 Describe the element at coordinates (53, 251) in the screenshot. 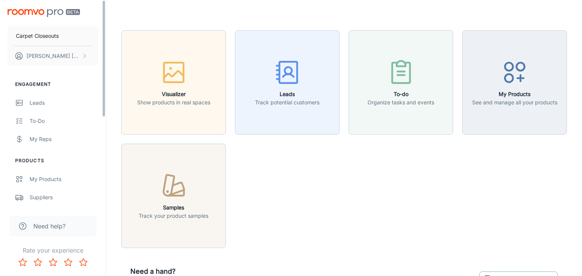

I see `p: Rate your experience` at that location.